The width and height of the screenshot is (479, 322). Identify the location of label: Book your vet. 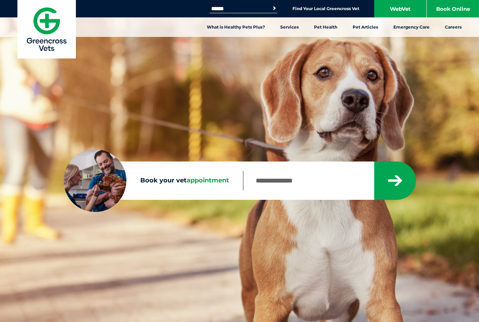
(153, 181).